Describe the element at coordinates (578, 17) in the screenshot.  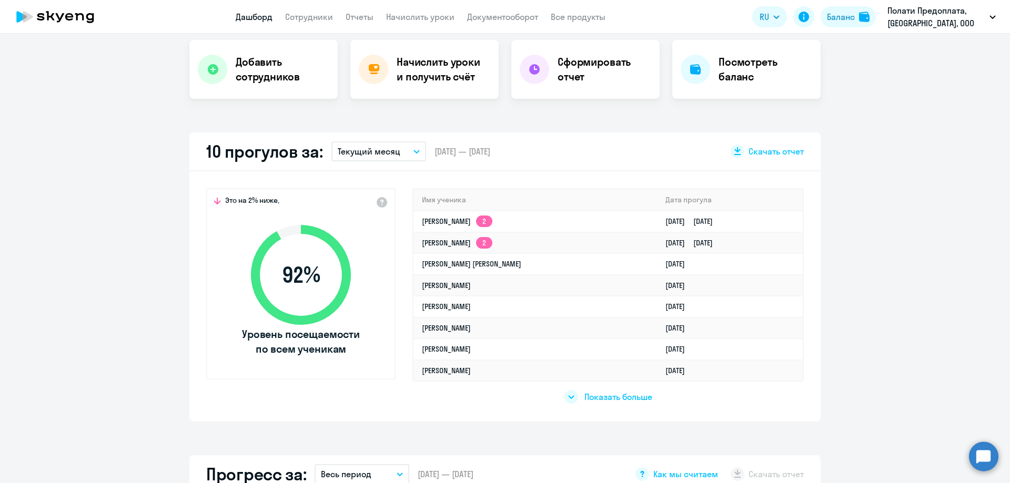
I see `a: Все продукты` at that location.